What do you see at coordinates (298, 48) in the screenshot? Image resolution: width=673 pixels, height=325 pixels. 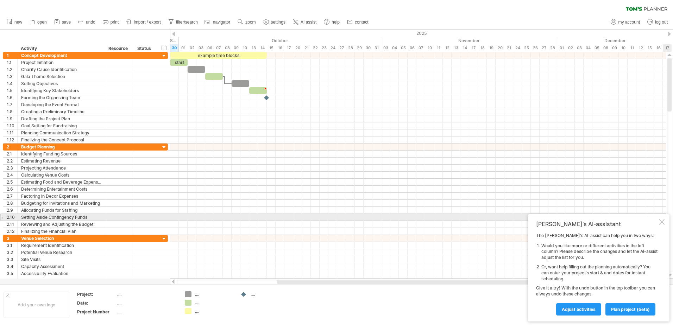 I see `div: Monday, 20 October 2025` at bounding box center [298, 48].